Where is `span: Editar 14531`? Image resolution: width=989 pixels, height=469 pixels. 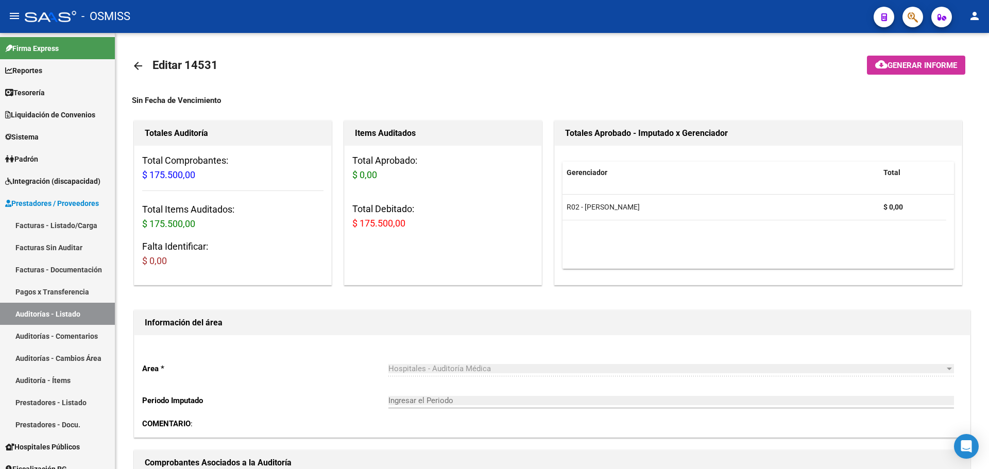 span: Editar 14531 is located at coordinates (185, 65).